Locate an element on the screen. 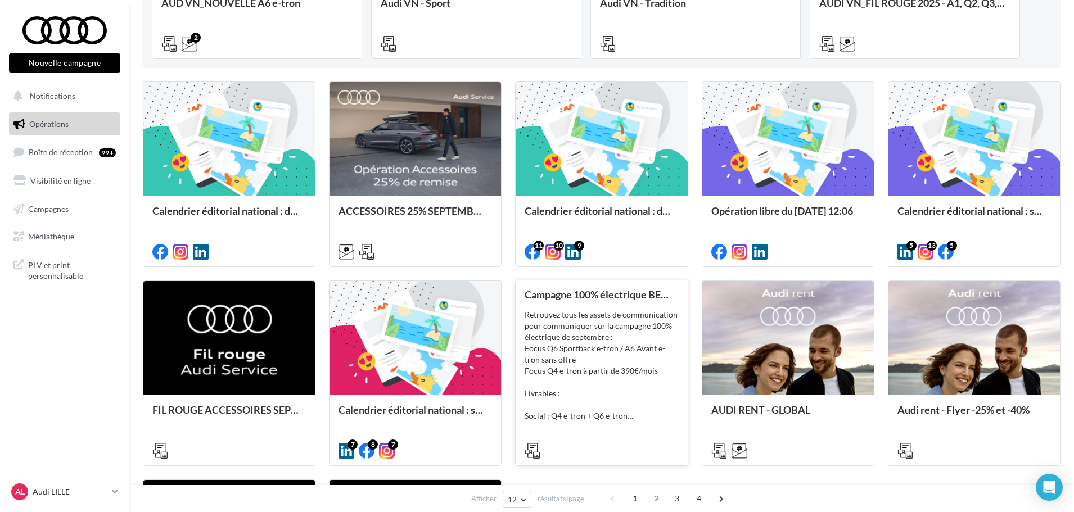  span: Campagnes is located at coordinates (48, 208).